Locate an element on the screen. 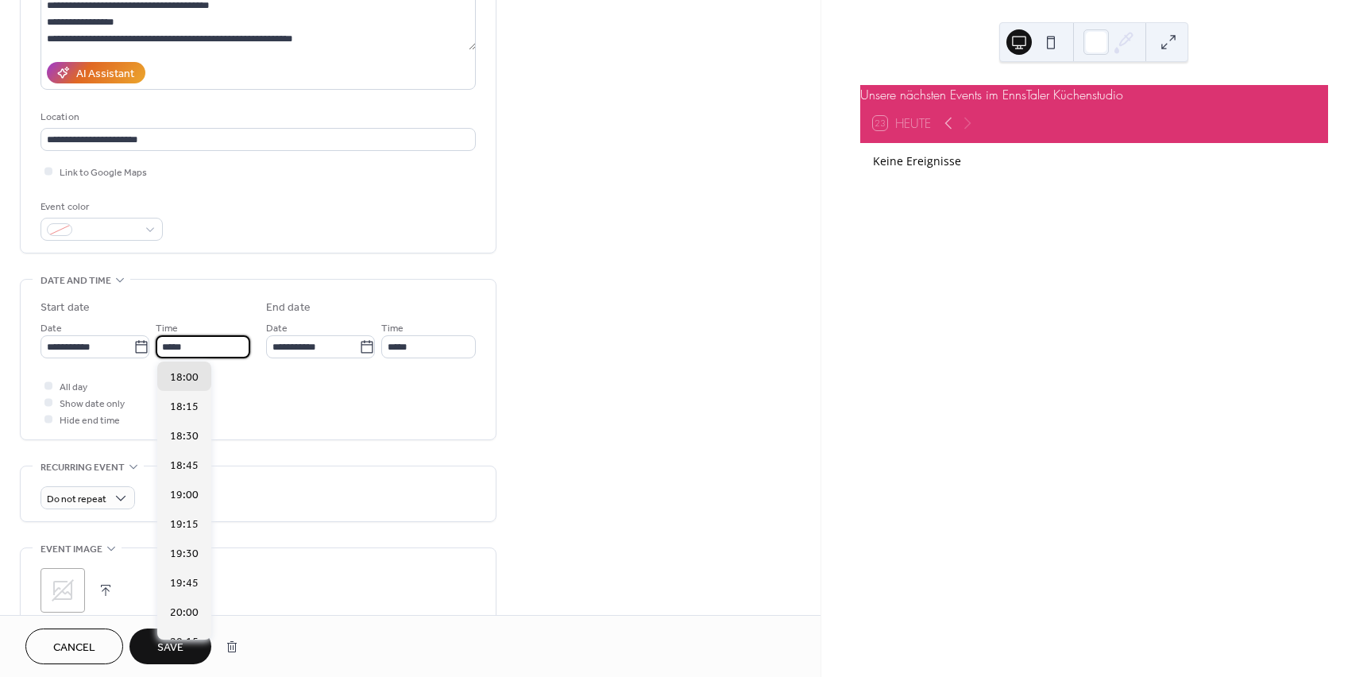  span: 20:15 is located at coordinates (184, 642).